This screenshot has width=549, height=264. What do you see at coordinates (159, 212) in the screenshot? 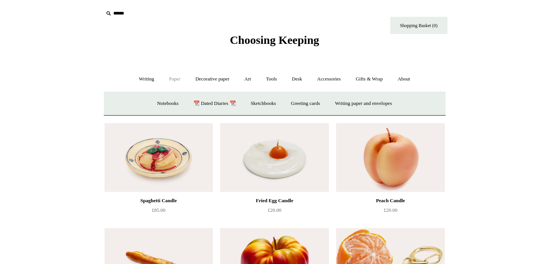
I see `a: Spaghetti Candle £85.00` at bounding box center [159, 212].